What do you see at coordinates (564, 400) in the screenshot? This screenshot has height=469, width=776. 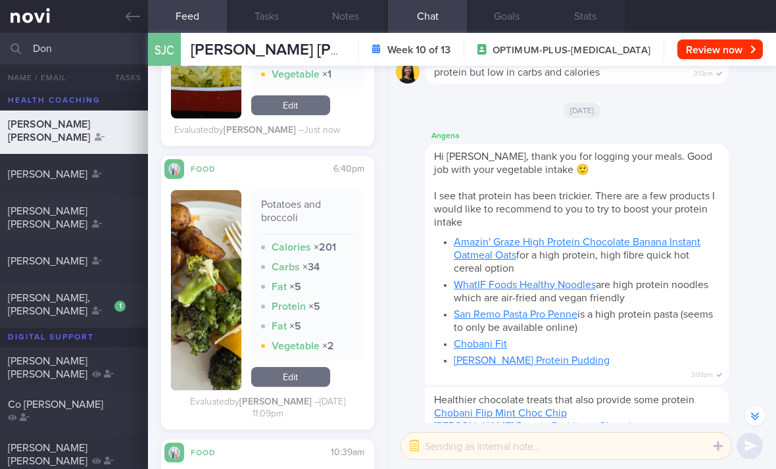 I see `span: Healthier chocolate treats that also provide some protein` at bounding box center [564, 400].